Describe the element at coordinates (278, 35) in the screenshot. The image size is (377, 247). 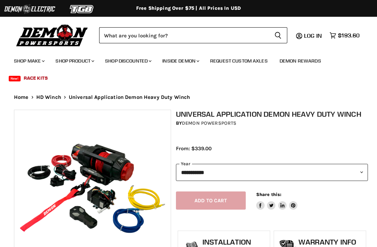
I see `button: Search` at that location.